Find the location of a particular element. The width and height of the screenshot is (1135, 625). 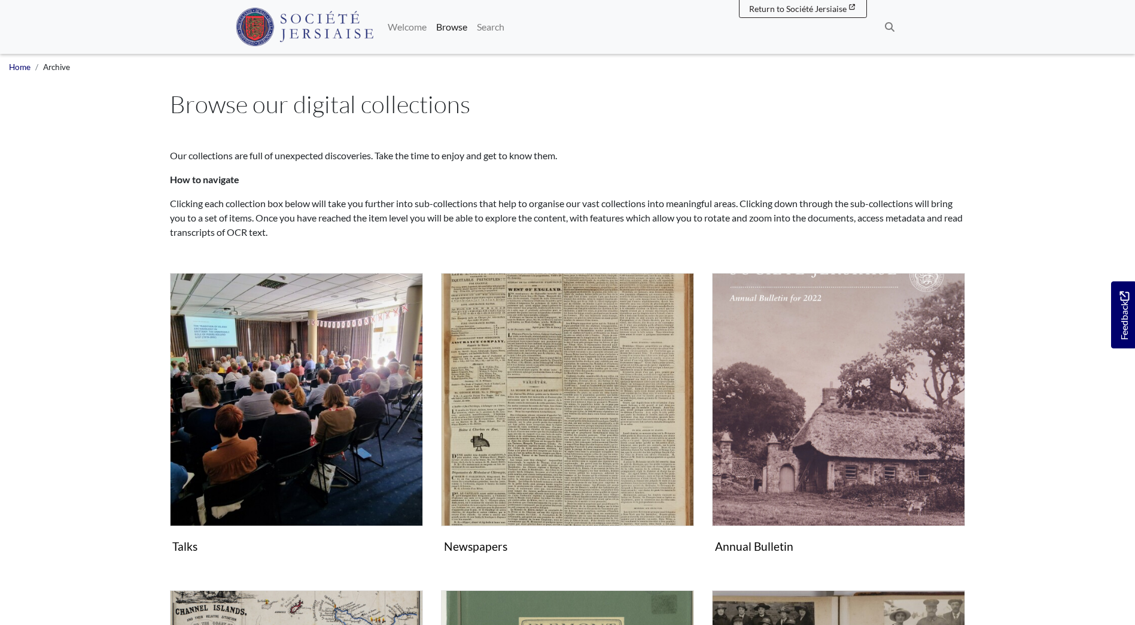

p: Our collections are full of unexpected discoveries. Take the time to enjoy and get to know them. is located at coordinates (568, 156).